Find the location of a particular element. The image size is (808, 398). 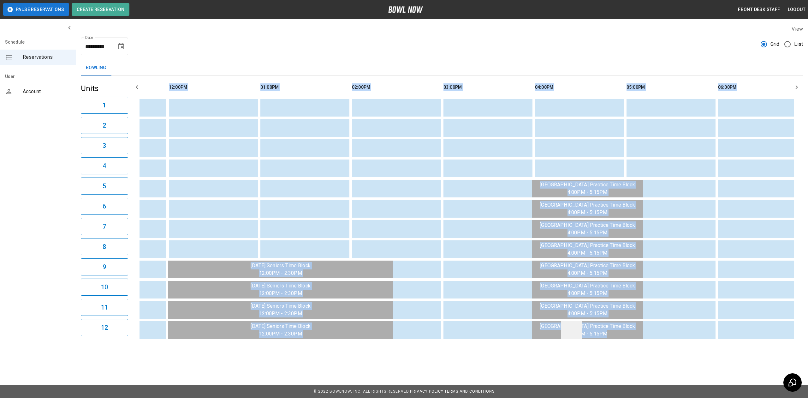

button: 10 is located at coordinates (105, 287).